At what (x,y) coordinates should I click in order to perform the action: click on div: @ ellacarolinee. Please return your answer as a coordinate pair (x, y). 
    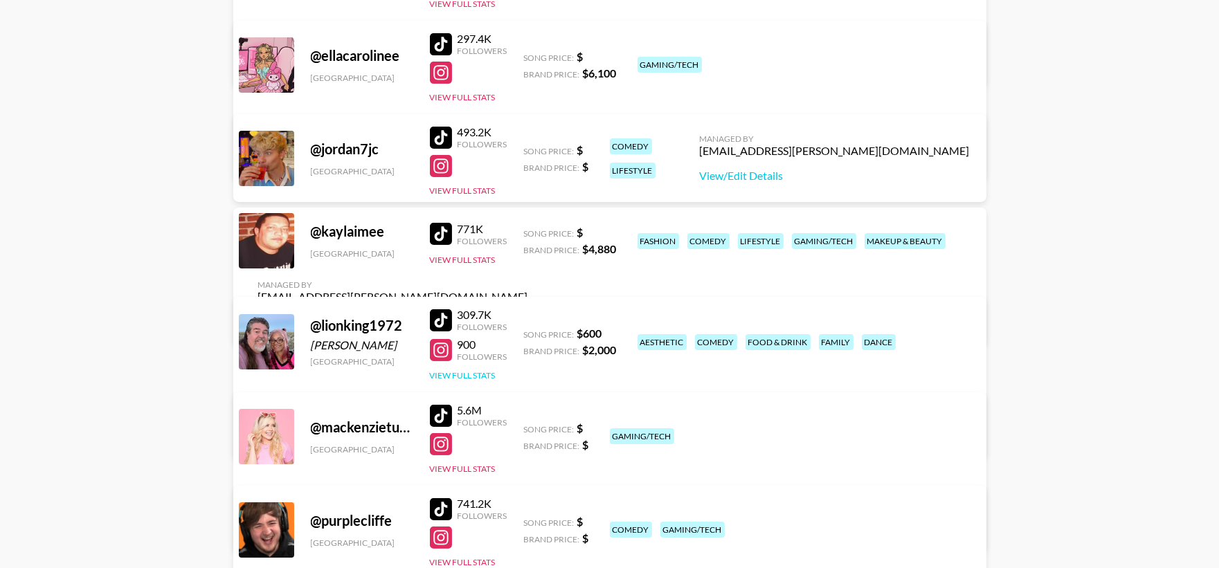
    Looking at the image, I should click on (362, 55).